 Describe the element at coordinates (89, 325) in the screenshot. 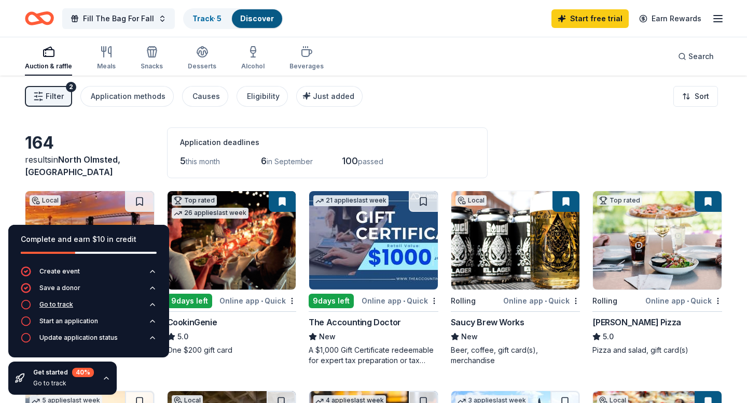

I see `button: Start an application` at that location.